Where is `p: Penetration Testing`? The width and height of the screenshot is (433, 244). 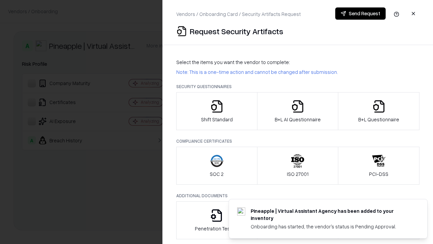
p: Penetration Testing is located at coordinates (217, 228).